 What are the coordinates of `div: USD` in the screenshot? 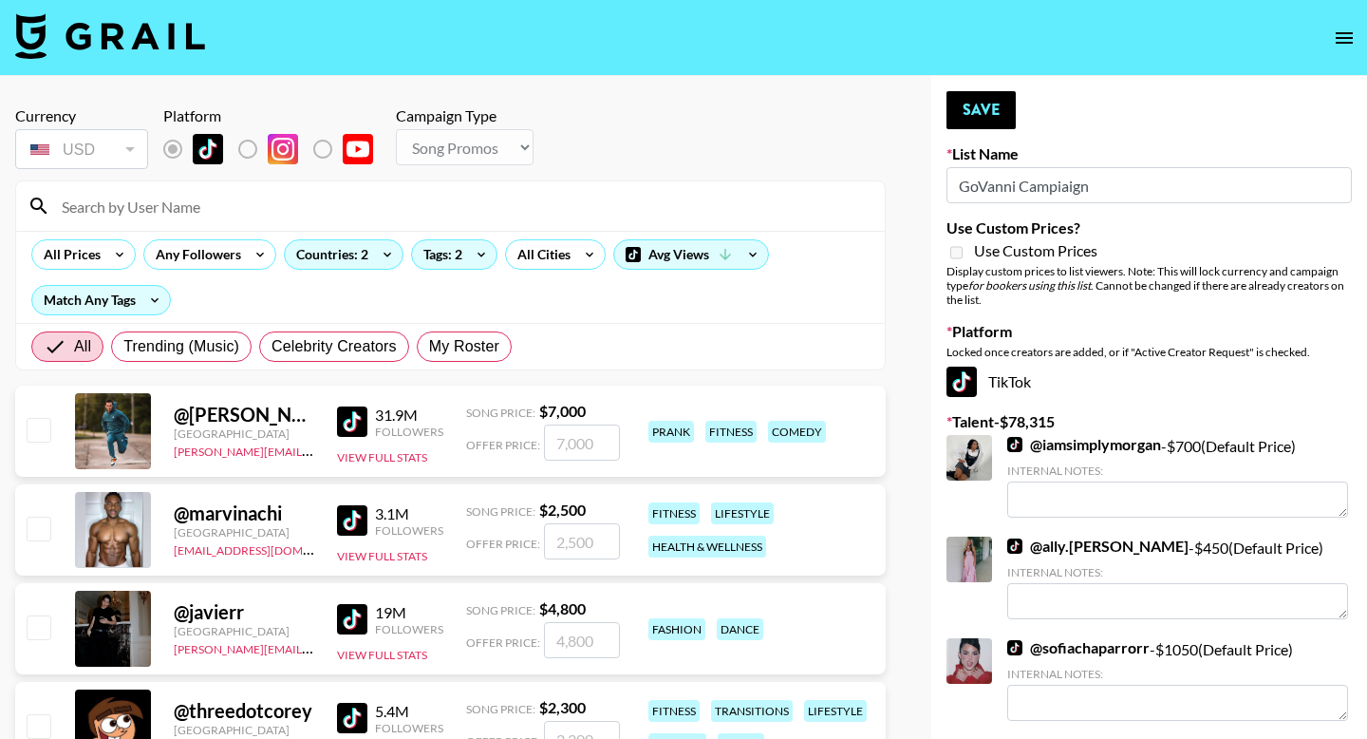 It's located at (82, 149).